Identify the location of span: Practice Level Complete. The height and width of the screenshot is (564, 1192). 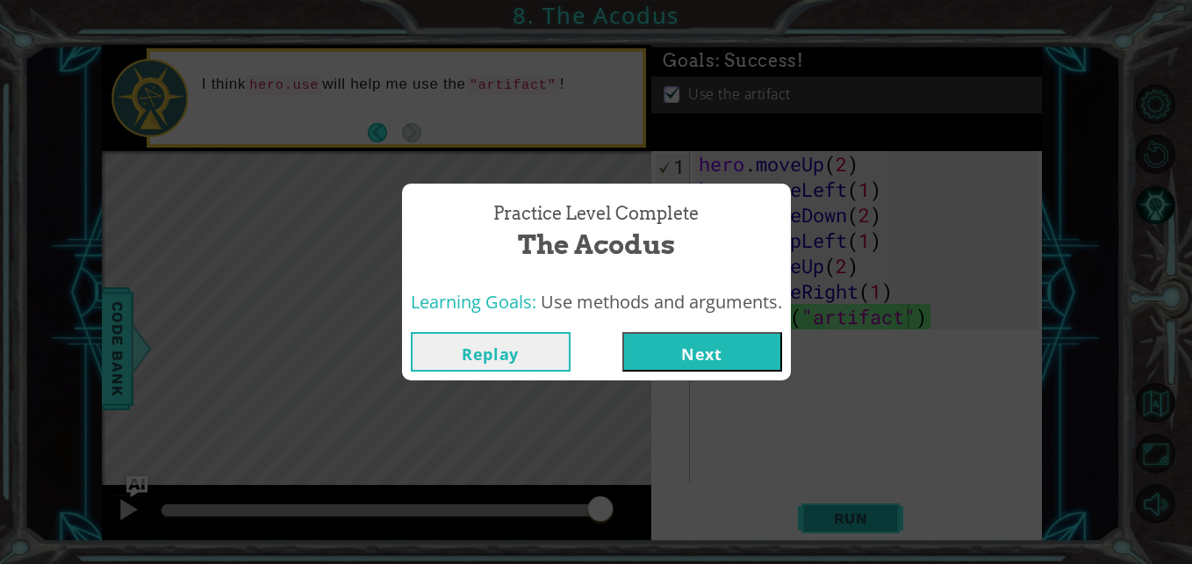
(596, 213).